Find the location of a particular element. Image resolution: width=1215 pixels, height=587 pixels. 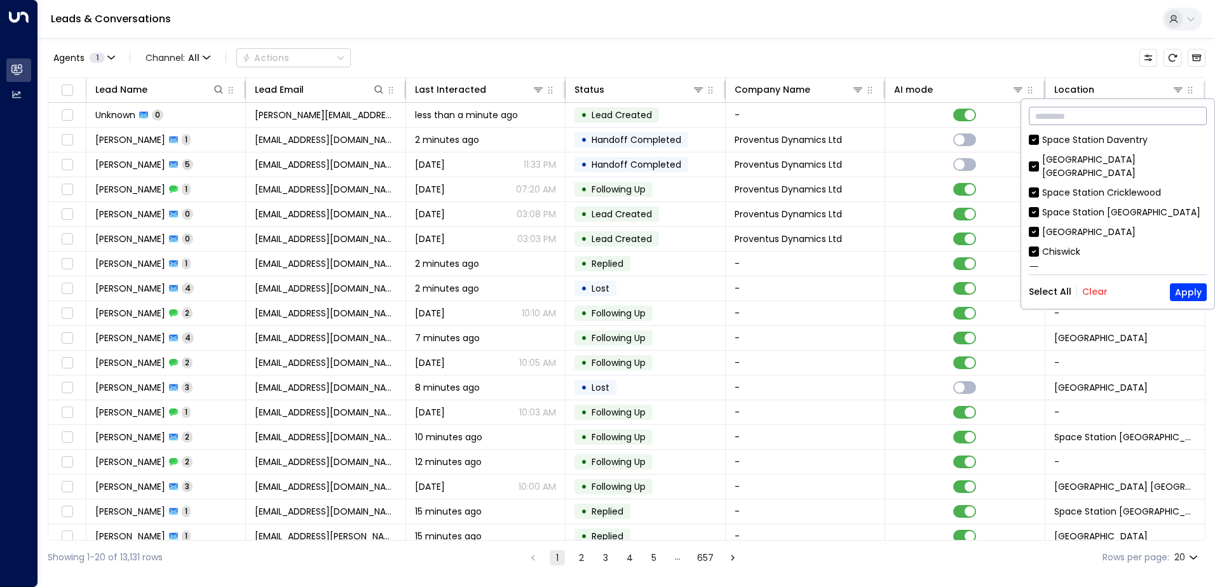

p: 10:05 AM is located at coordinates (538, 363).